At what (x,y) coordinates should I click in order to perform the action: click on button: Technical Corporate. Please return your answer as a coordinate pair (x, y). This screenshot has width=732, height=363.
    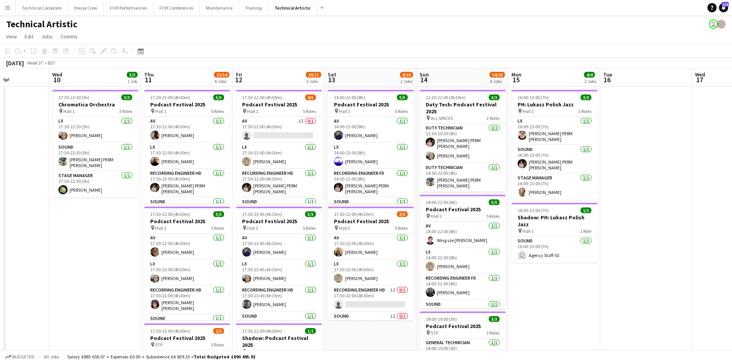
    Looking at the image, I should click on (42, 8).